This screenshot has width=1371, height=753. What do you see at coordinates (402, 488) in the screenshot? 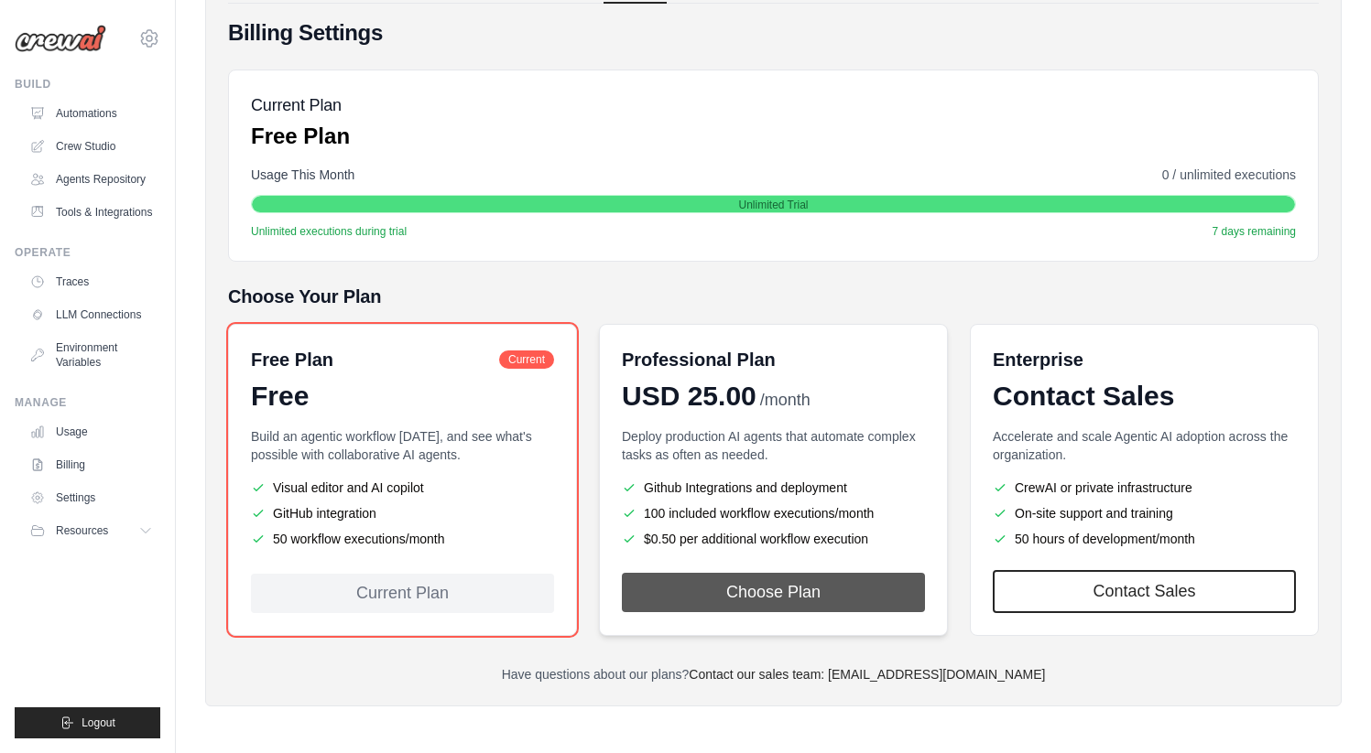
I see `li: Visual editor and AI copilot` at bounding box center [402, 488].